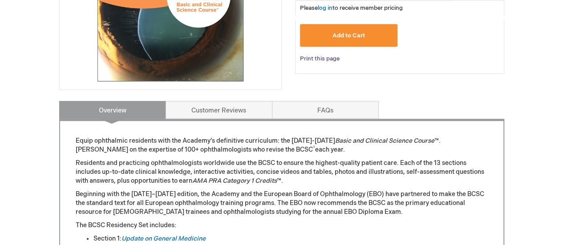 Image resolution: width=563 pixels, height=245 pixels. I want to click on a: log in, so click(325, 8).